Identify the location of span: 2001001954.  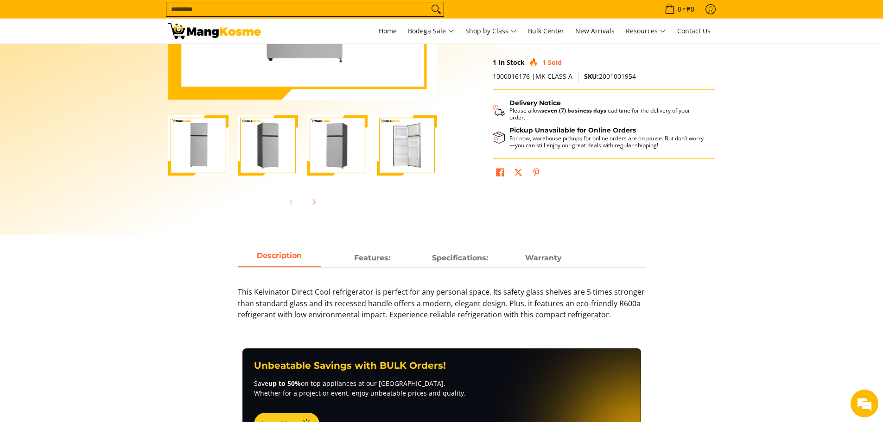
(610, 76).